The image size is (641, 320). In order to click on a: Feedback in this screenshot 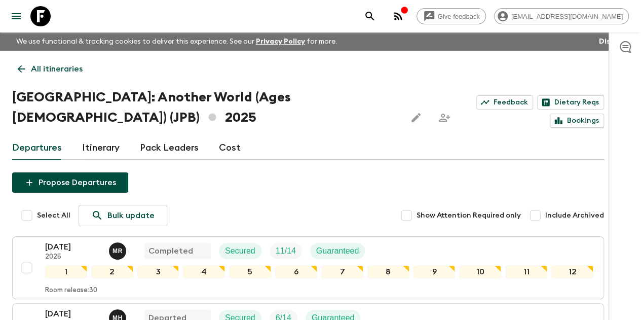, I will do `click(505, 102)`.